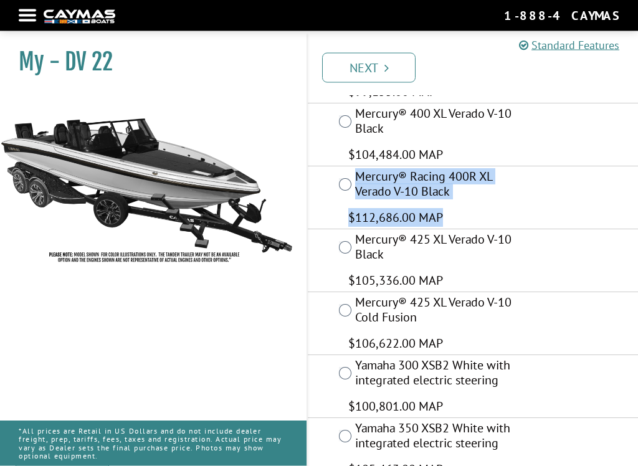  I want to click on label: Mercury® 425 XL Verado V-10 Black, so click(439, 248).